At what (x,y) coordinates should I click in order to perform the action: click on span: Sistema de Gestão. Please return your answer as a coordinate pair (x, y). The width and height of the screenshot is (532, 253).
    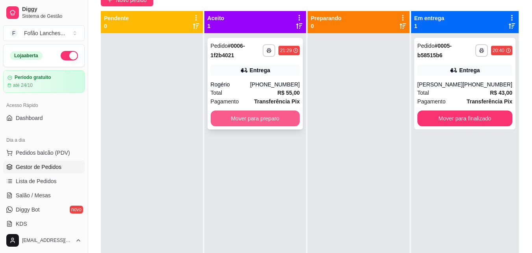
    Looking at the image, I should click on (52, 16).